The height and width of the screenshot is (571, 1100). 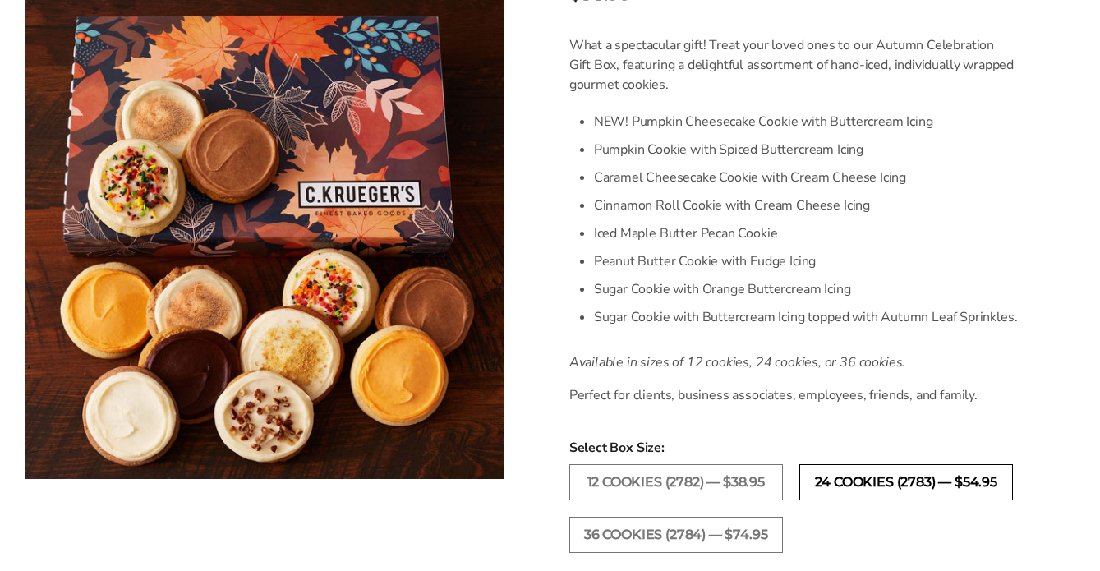 I want to click on label: 36 COOKIES (2784) — $74.95, so click(x=676, y=535).